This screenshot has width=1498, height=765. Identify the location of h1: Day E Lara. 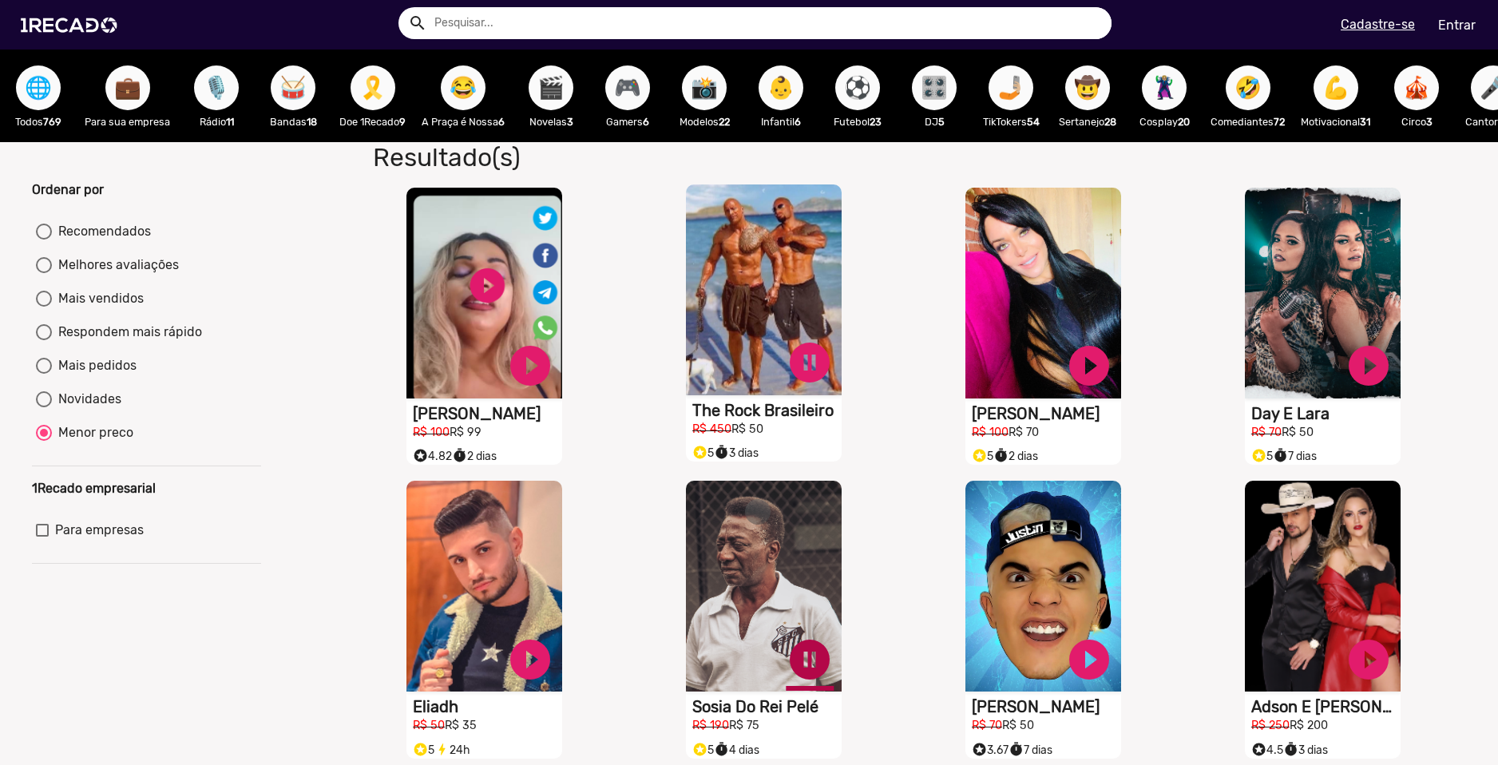
(1326, 414).